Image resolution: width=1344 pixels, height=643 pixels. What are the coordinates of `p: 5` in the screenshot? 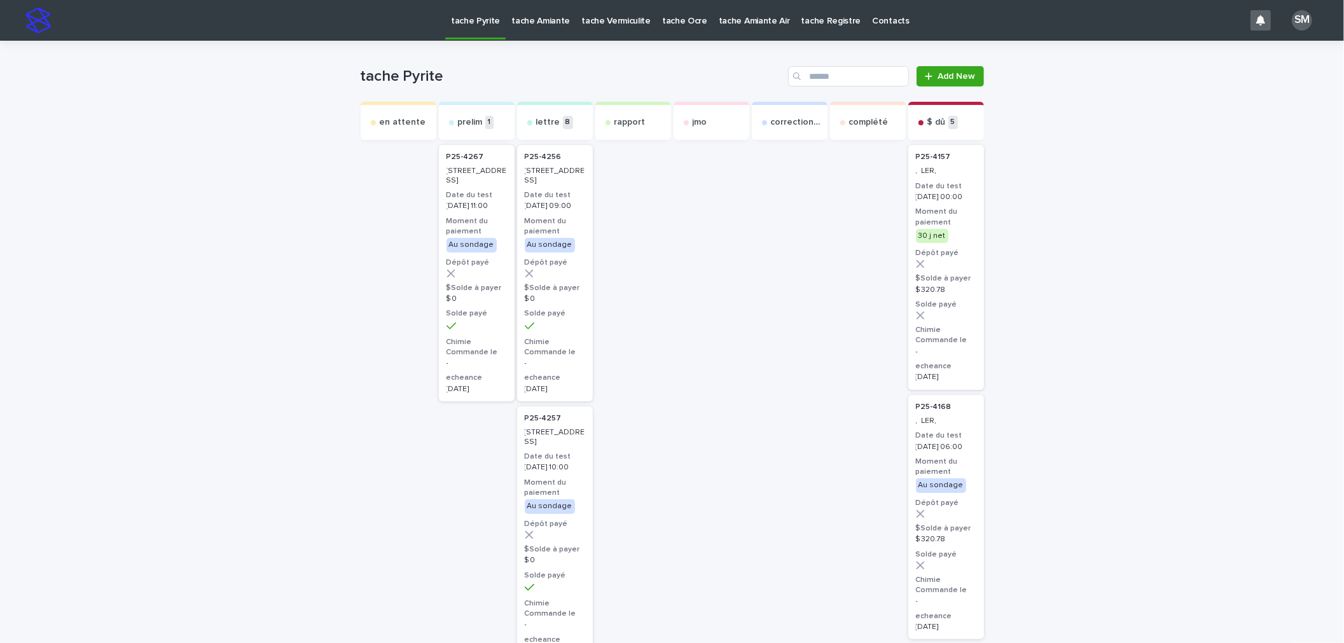 It's located at (953, 122).